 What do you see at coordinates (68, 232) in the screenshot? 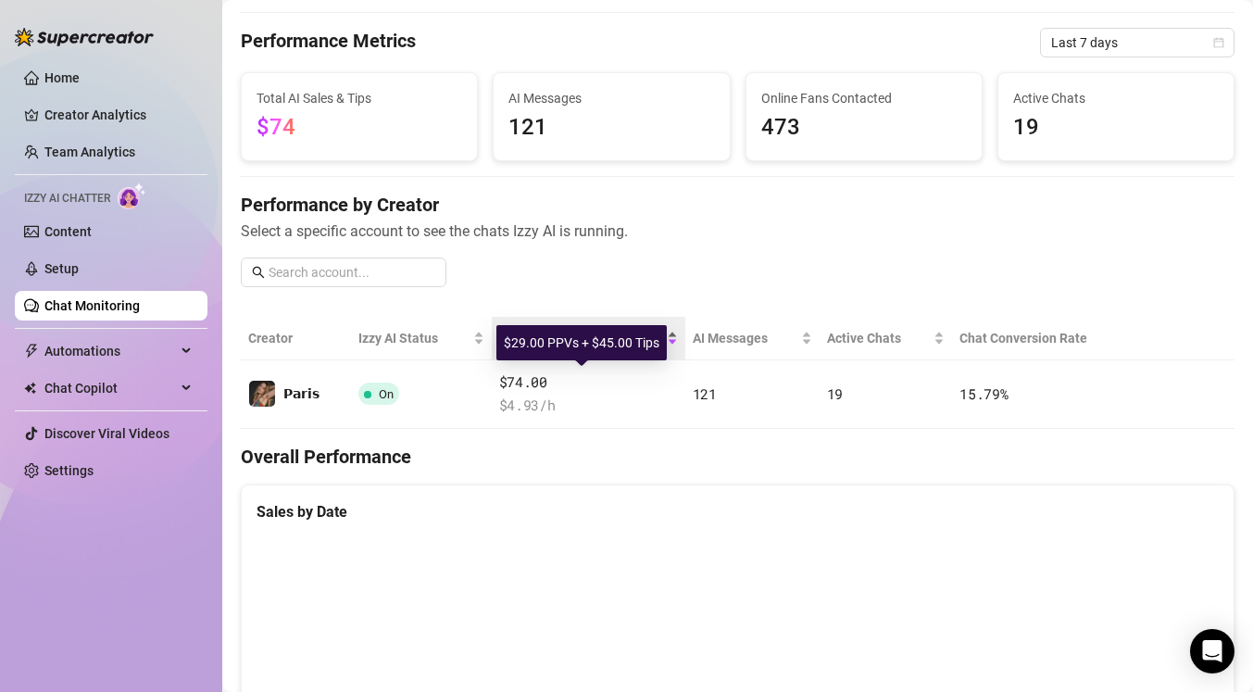
I see `a: Content` at bounding box center [68, 232].